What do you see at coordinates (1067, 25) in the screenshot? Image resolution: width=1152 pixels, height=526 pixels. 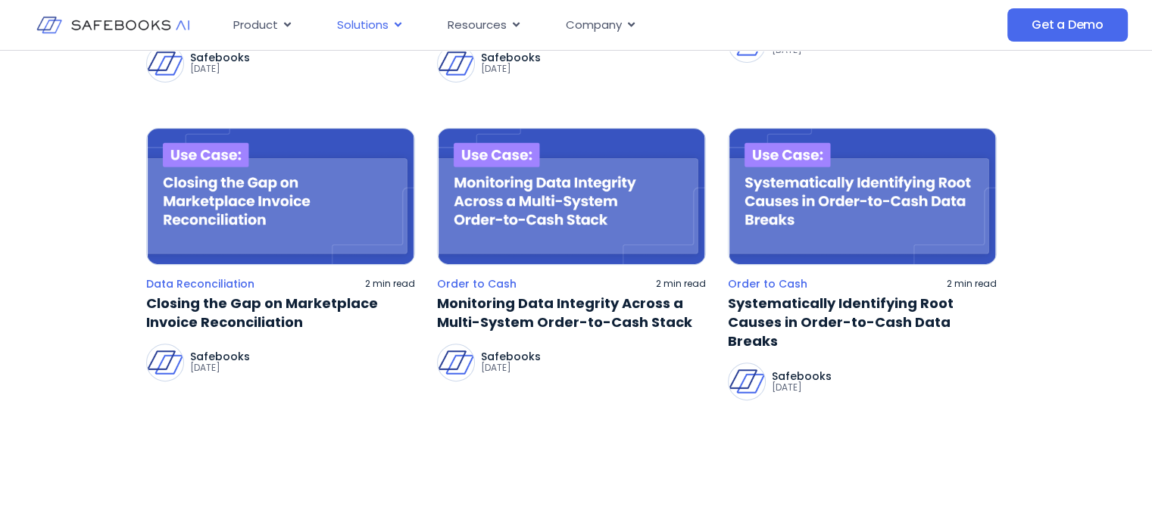 I see `span: Get a Demo` at bounding box center [1067, 25].